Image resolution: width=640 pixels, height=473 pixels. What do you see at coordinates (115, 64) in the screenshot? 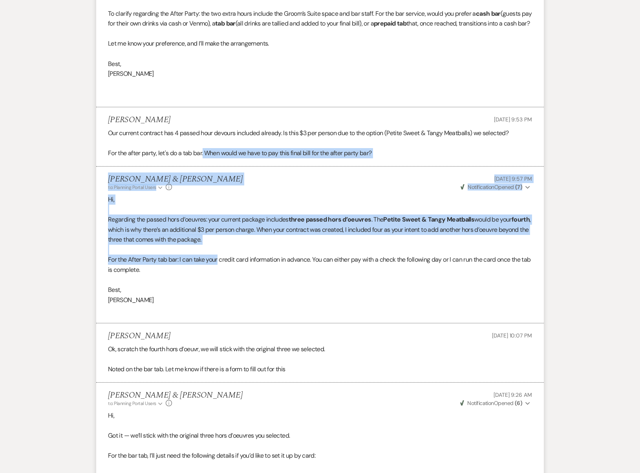
I see `span: Best,` at bounding box center [115, 64].